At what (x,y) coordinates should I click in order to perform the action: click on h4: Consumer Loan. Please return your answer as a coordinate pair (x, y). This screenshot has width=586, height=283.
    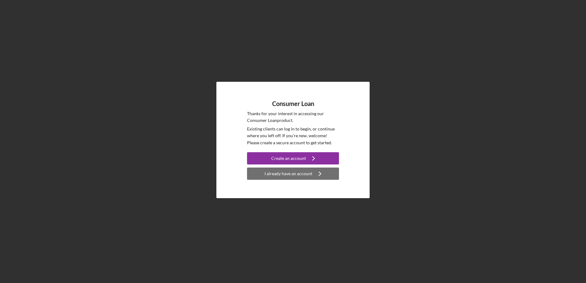
    Looking at the image, I should click on (293, 104).